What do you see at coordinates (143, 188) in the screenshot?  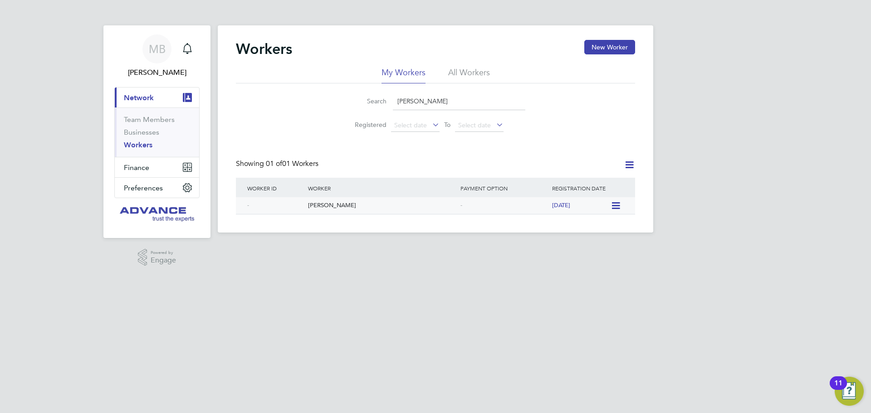 I see `span: Preferences` at bounding box center [143, 188].